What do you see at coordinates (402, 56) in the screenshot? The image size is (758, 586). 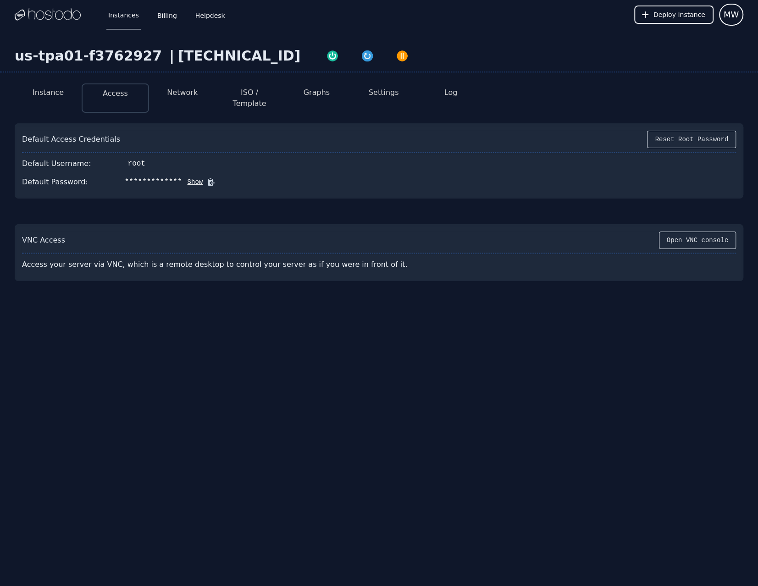 I see `img: Power Off` at bounding box center [402, 56].